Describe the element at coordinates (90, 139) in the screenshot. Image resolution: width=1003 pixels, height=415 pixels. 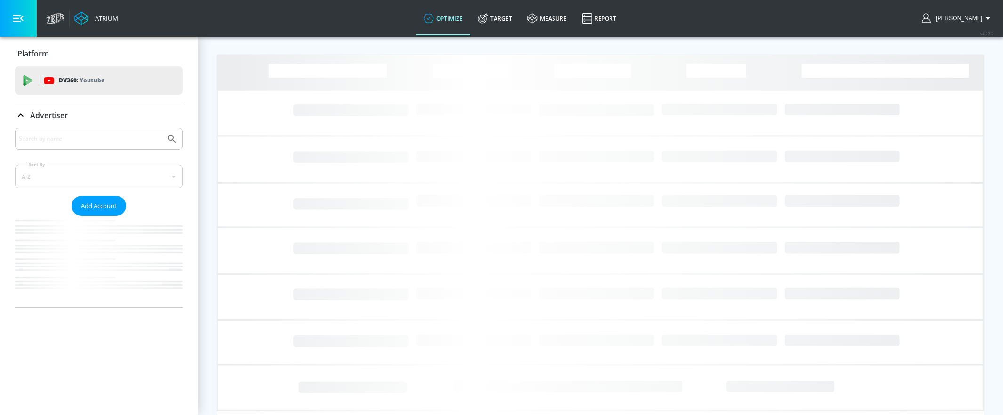
I see `input: Search by name` at that location.